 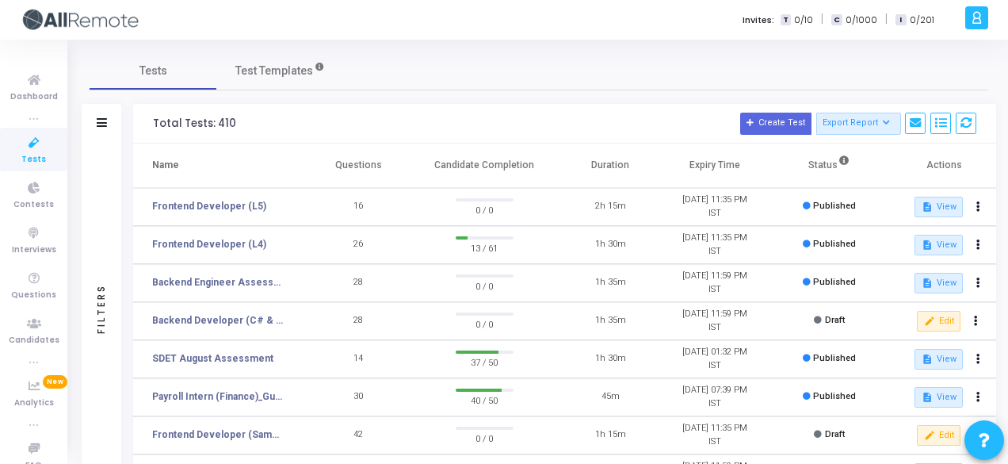 What do you see at coordinates (901, 20) in the screenshot?
I see `span: I` at bounding box center [901, 20].